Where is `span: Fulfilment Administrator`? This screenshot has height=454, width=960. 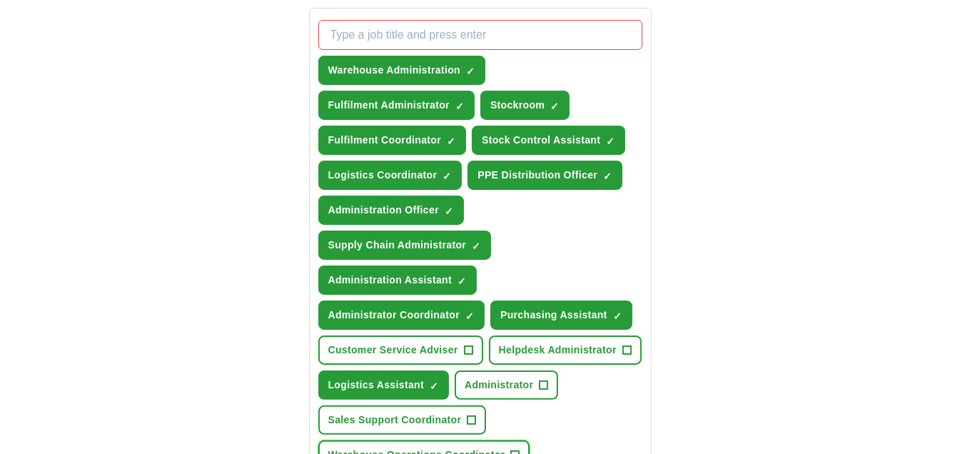 span: Fulfilment Administrator is located at coordinates (389, 105).